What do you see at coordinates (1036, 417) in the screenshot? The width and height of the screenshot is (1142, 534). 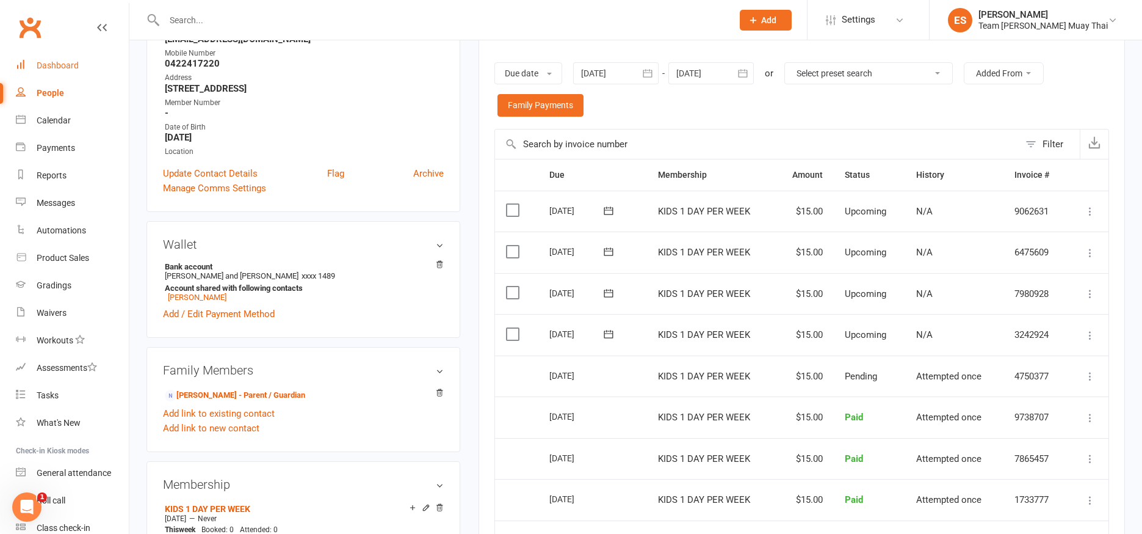 I see `td: 9738707` at bounding box center [1036, 417].